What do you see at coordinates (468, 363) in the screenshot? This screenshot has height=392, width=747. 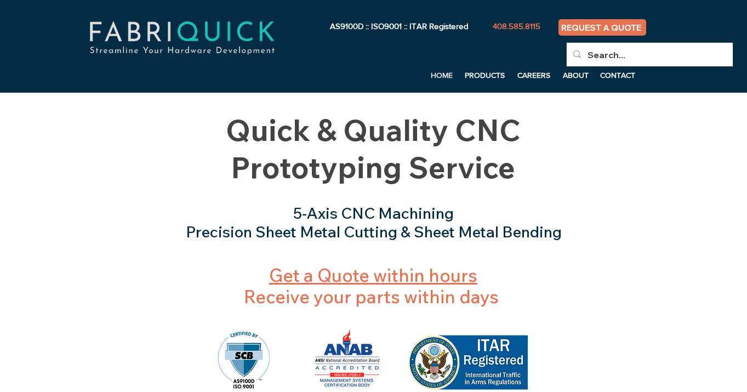 I see `img: ITAR Registered.png` at bounding box center [468, 363].